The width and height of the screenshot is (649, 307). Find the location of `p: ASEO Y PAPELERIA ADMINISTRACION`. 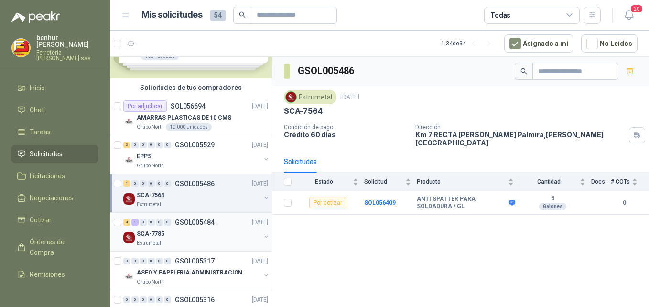

p: ASEO Y PAPELERIA ADMINISTRACION is located at coordinates (189, 273).